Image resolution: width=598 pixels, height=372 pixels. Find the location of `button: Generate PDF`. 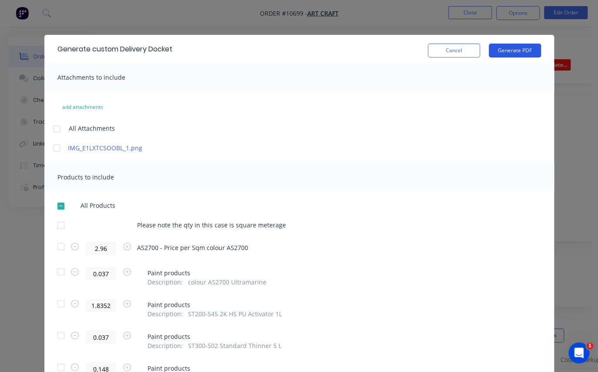

button: Generate PDF is located at coordinates (515, 50).